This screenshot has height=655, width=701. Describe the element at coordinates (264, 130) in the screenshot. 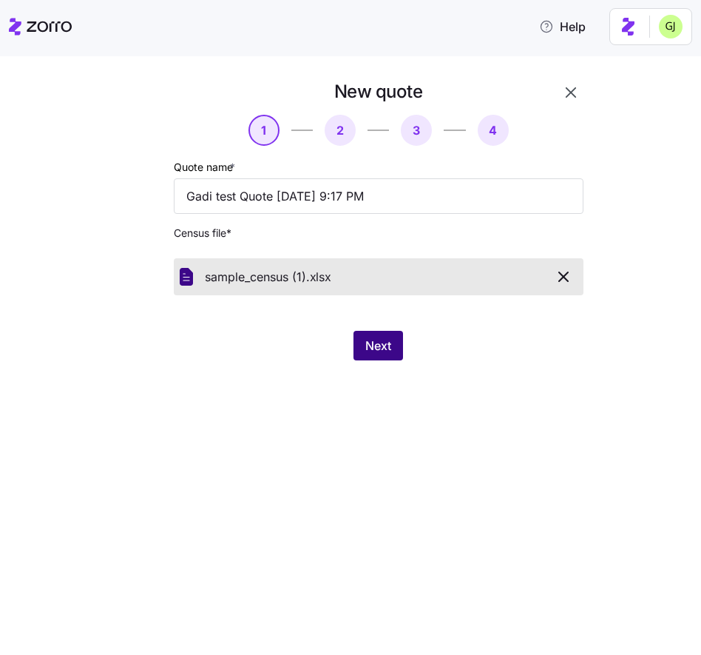

I see `button: 1` at that location.